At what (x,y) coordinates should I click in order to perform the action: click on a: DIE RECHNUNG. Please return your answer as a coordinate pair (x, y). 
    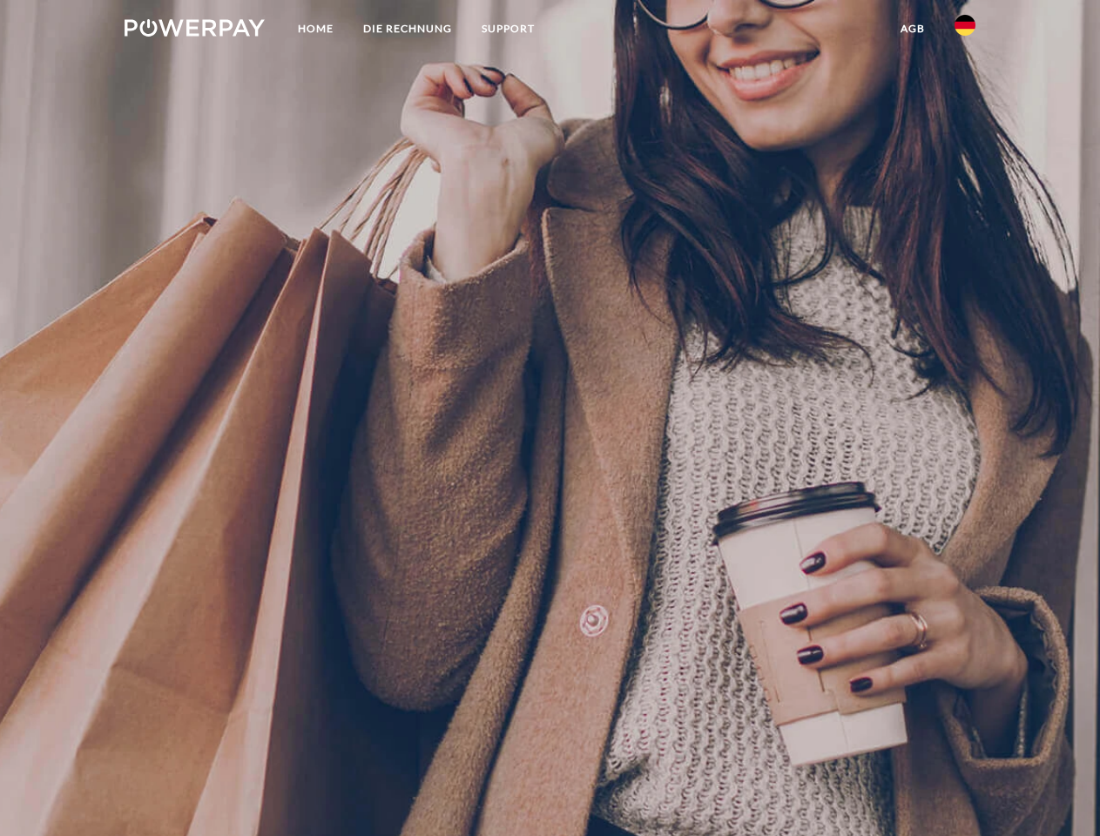
    Looking at the image, I should click on (408, 29).